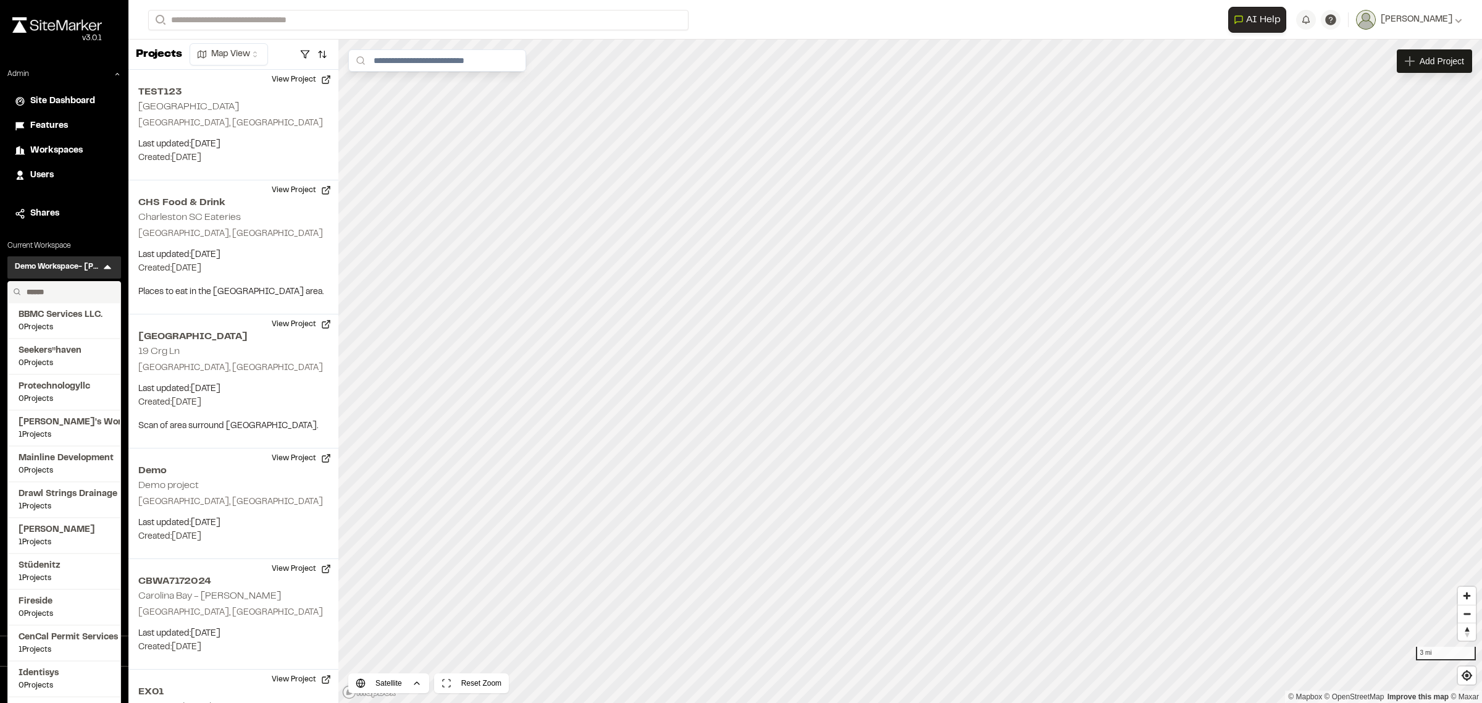 The image size is (1482, 703). I want to click on a: Features, so click(64, 126).